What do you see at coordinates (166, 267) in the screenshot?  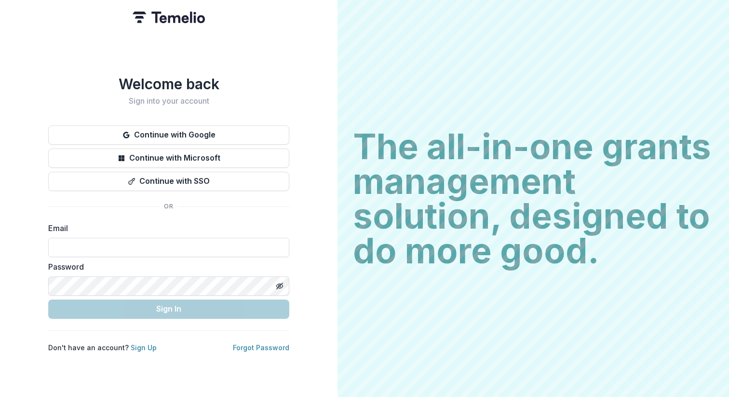 I see `label: Password` at bounding box center [166, 267].